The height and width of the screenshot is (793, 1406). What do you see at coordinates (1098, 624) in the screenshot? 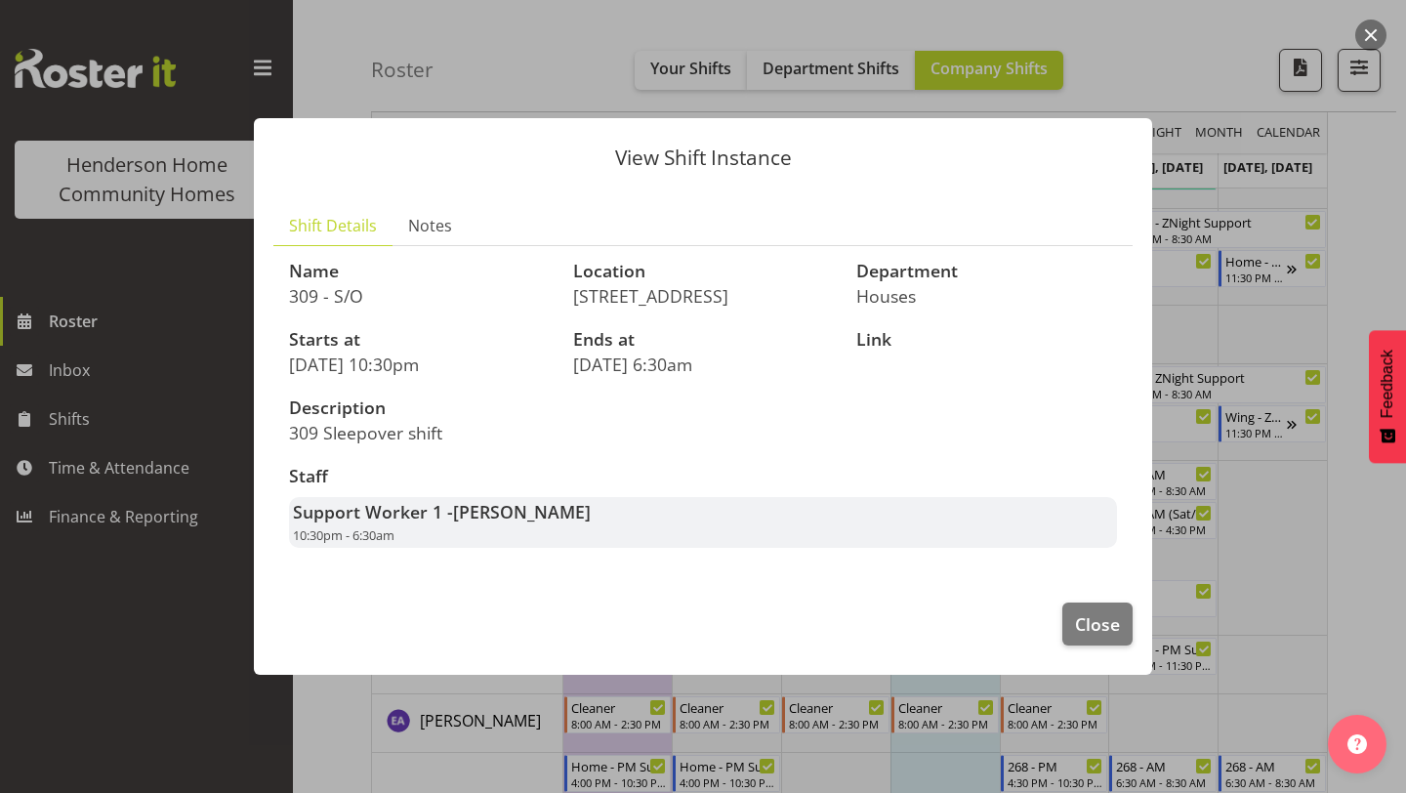
I see `span: Close` at bounding box center [1098, 624].